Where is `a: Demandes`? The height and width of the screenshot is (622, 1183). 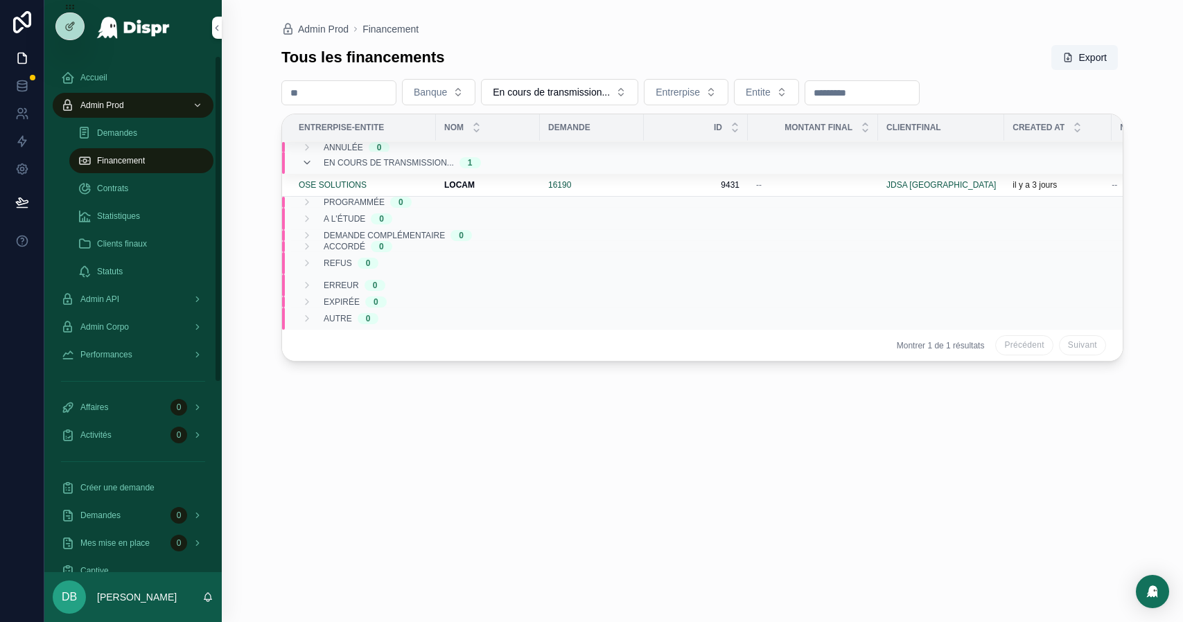 a: Demandes is located at coordinates (141, 133).